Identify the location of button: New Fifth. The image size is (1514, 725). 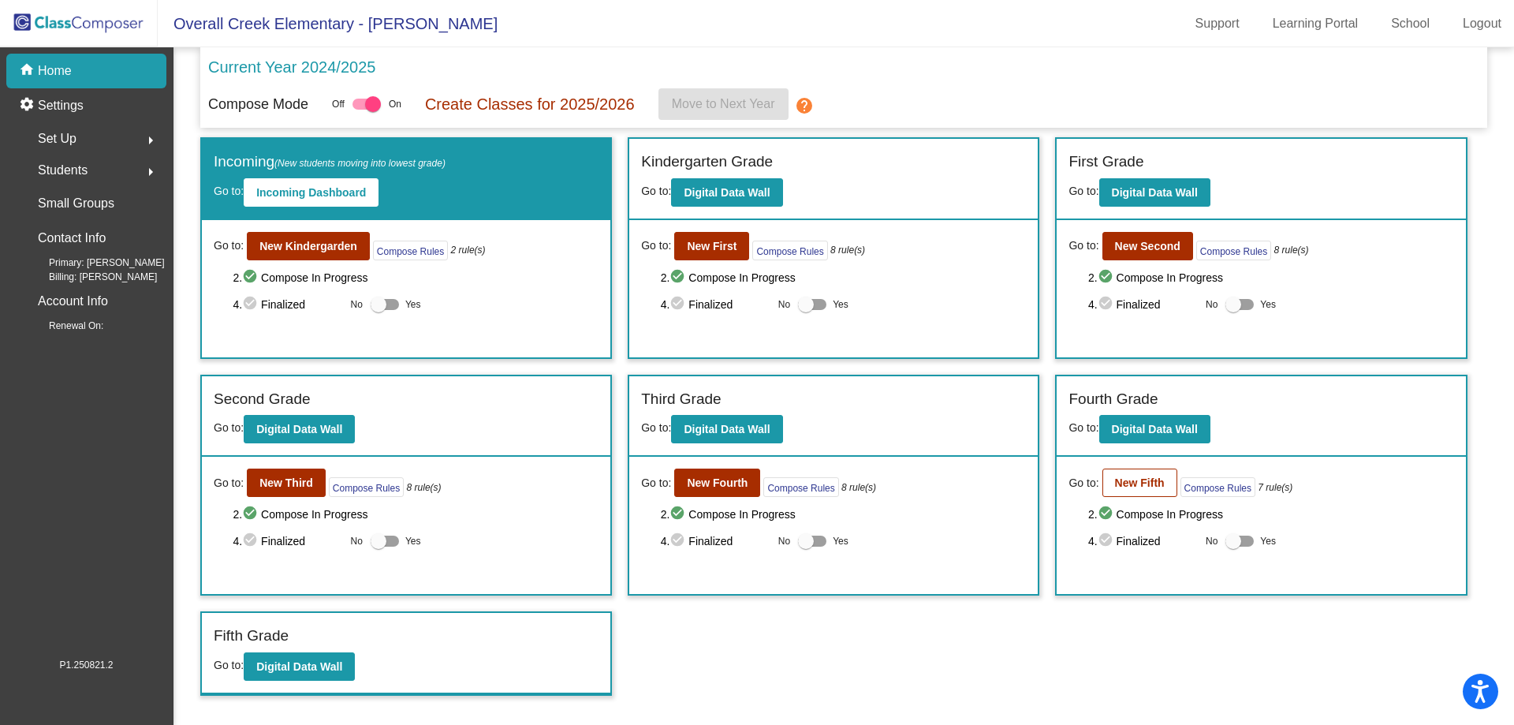
(1139, 483).